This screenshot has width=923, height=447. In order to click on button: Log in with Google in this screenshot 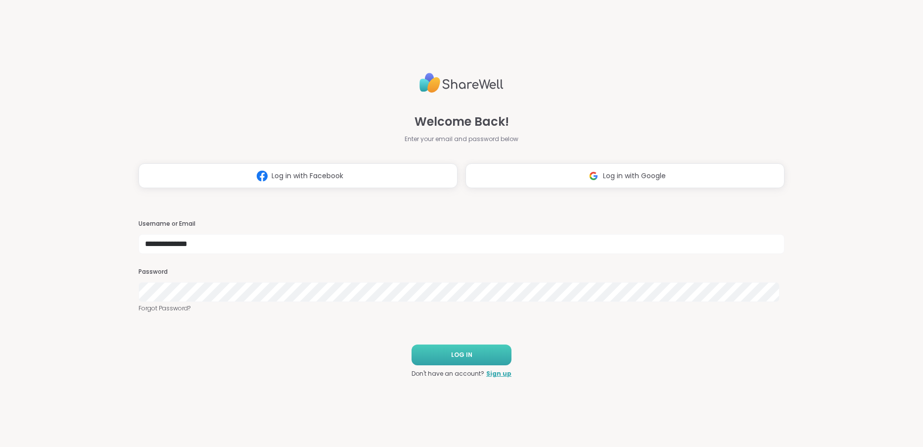, I will do `click(625, 176)`.